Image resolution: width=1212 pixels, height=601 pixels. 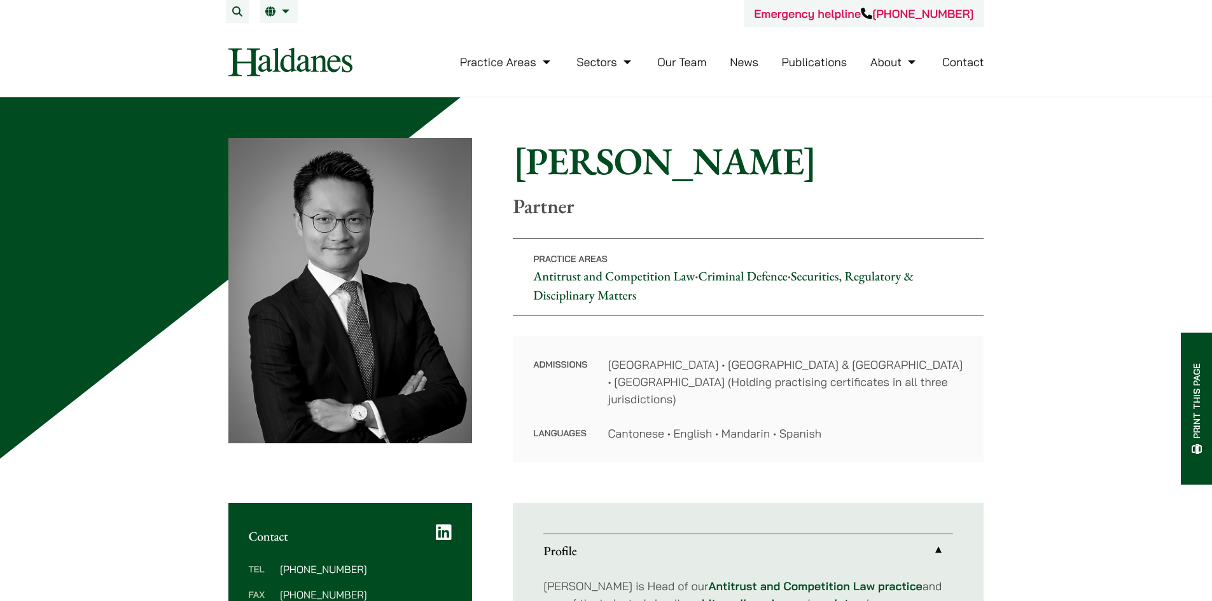 I want to click on h2: Contact, so click(x=351, y=536).